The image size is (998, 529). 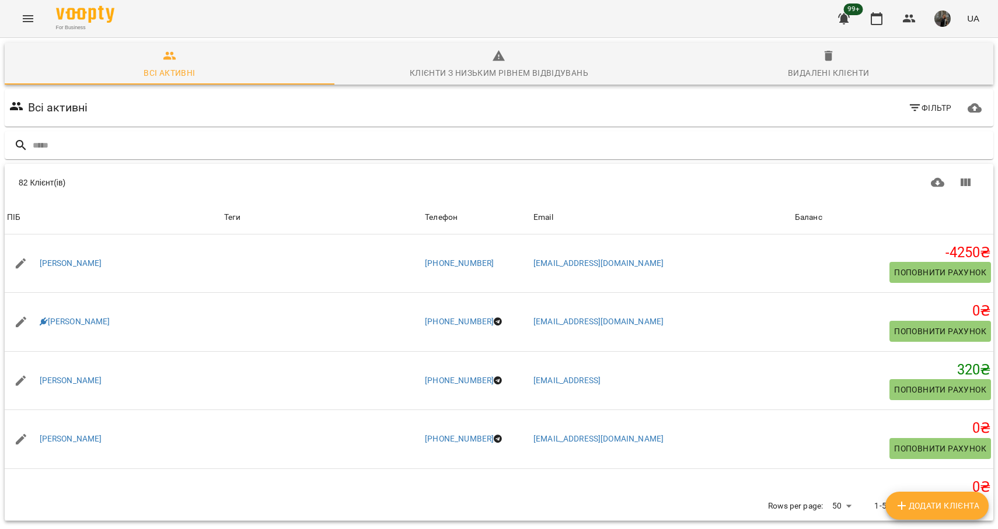 I want to click on button: Завантажити CSV, so click(x=938, y=183).